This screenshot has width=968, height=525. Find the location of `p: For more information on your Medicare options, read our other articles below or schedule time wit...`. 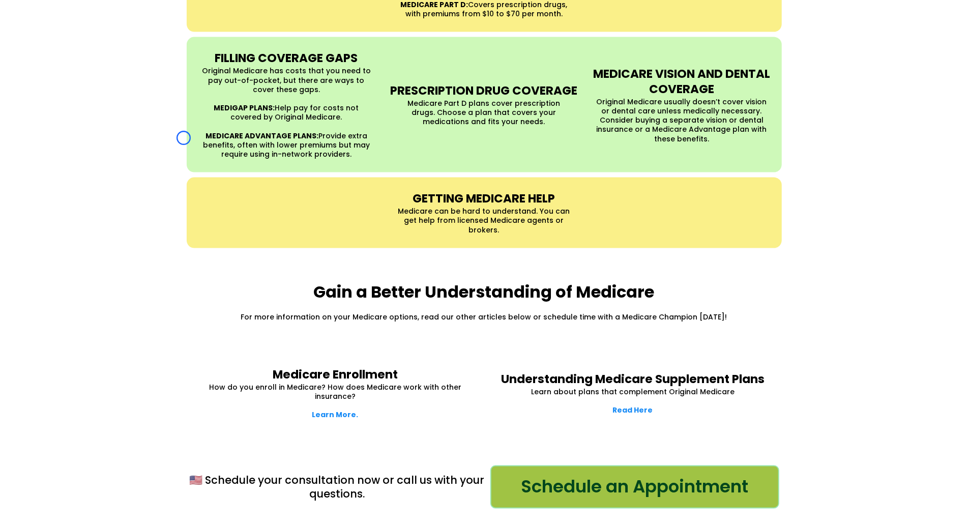

p: For more information on your Medicare options, read our other articles below or schedule time wit... is located at coordinates (484, 317).